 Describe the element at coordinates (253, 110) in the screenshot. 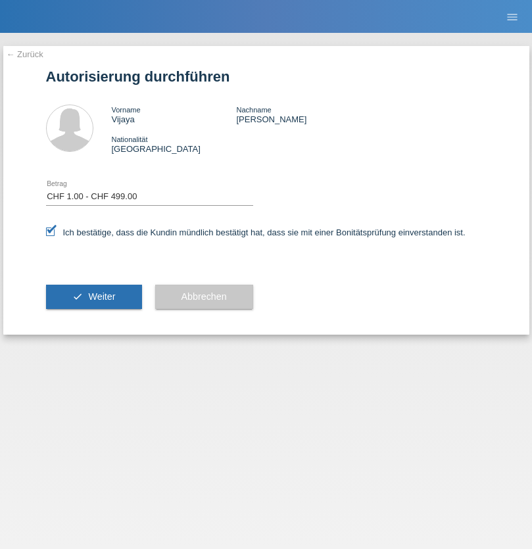

I see `span: Nachname` at that location.